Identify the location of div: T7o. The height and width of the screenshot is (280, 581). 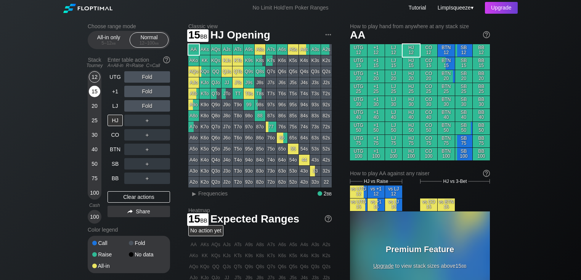
(238, 127).